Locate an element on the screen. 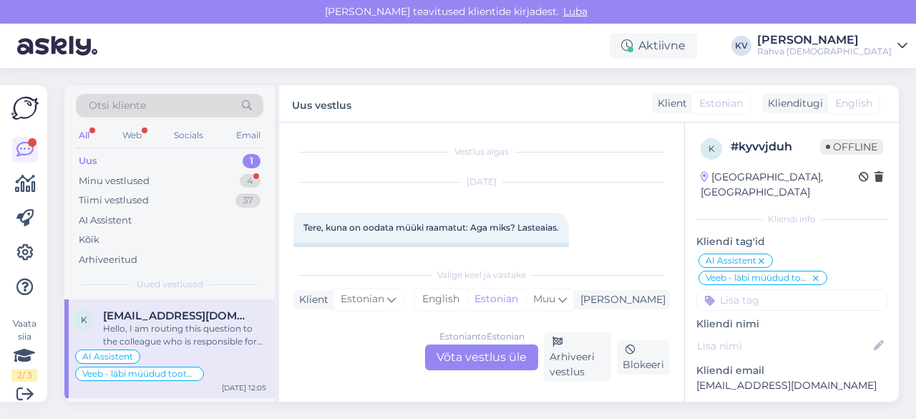 The image size is (916, 419). div: Minu vestlused is located at coordinates (114, 181).